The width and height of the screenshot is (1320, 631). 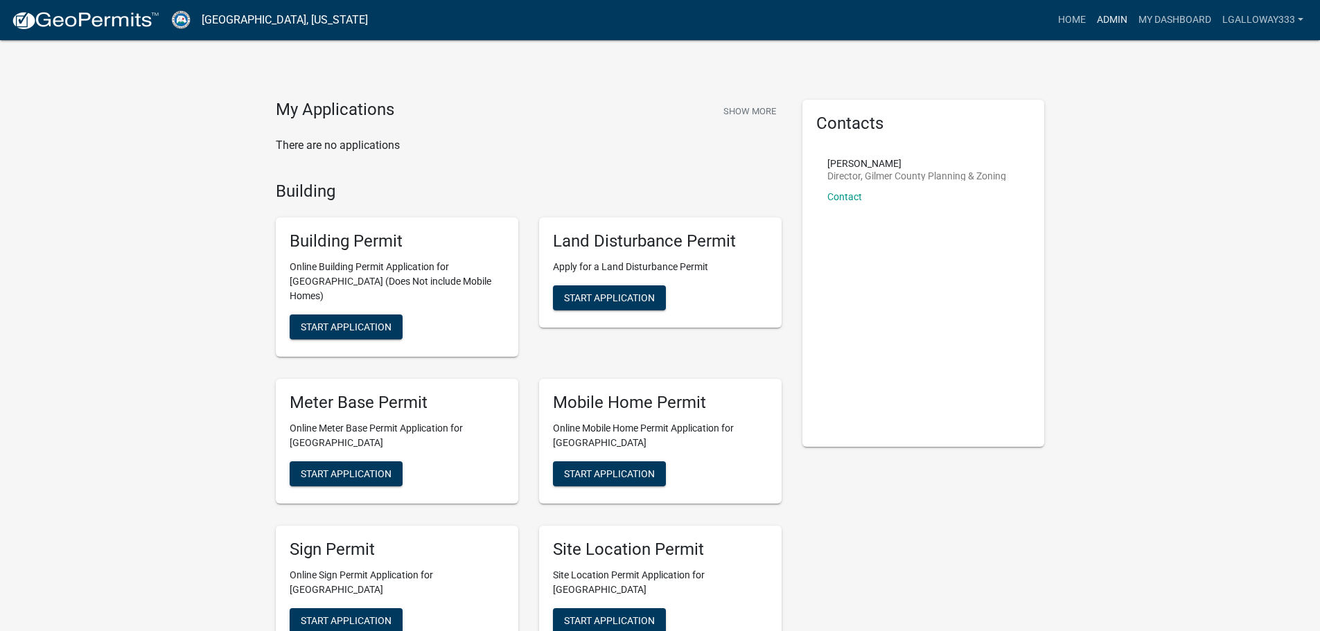 I want to click on button: Show More, so click(x=750, y=111).